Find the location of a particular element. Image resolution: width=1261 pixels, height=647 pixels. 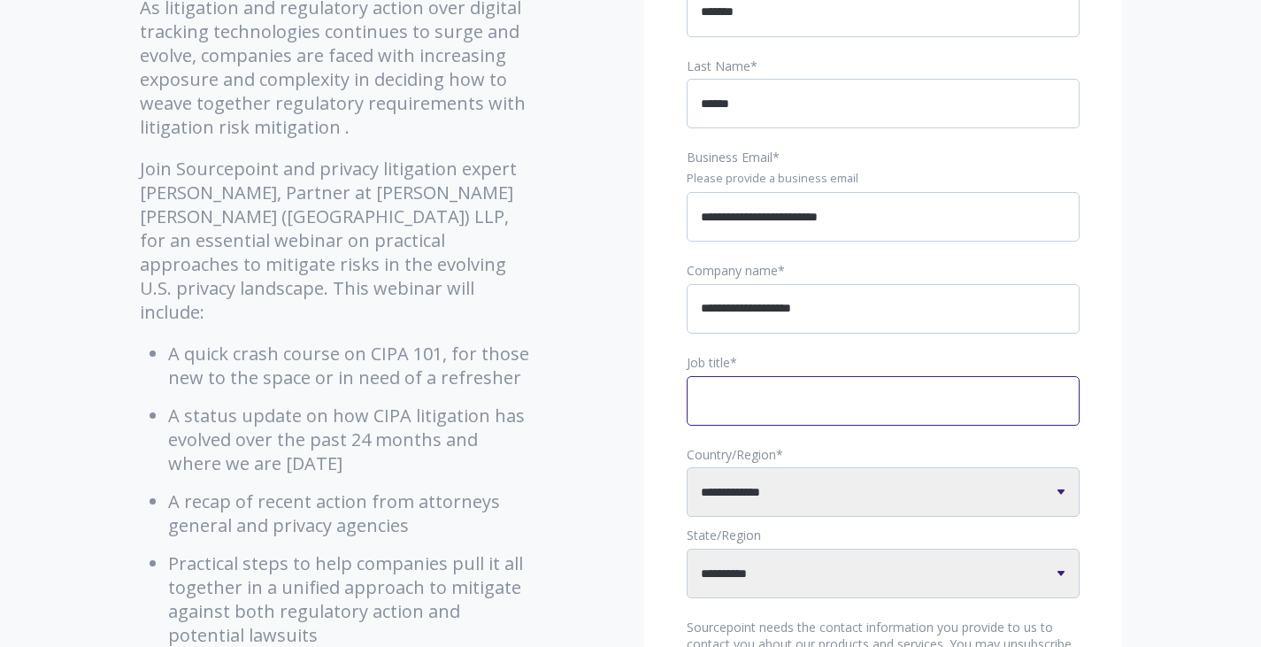

span: Last Name is located at coordinates (719, 66).